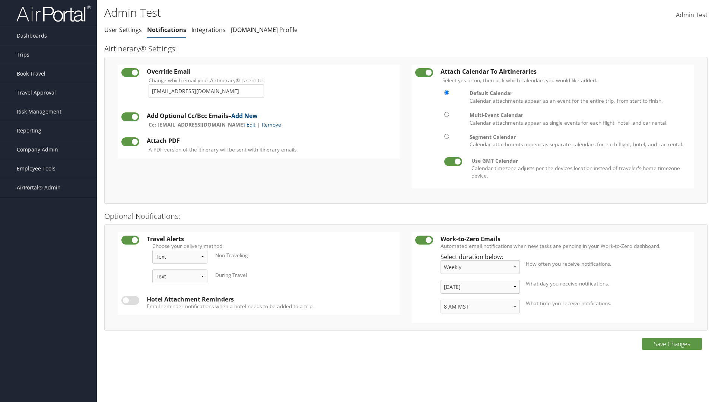  Describe the element at coordinates (36, 169) in the screenshot. I see `span: Employee Tools` at that location.